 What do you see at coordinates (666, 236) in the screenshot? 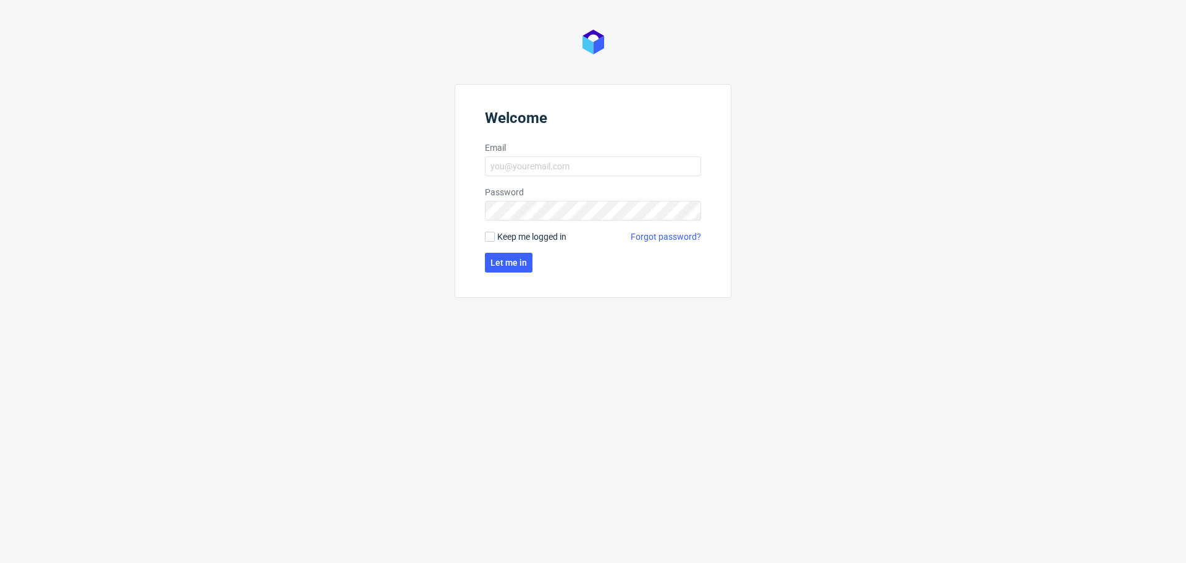
I see `a: Forgot password?` at bounding box center [666, 236].